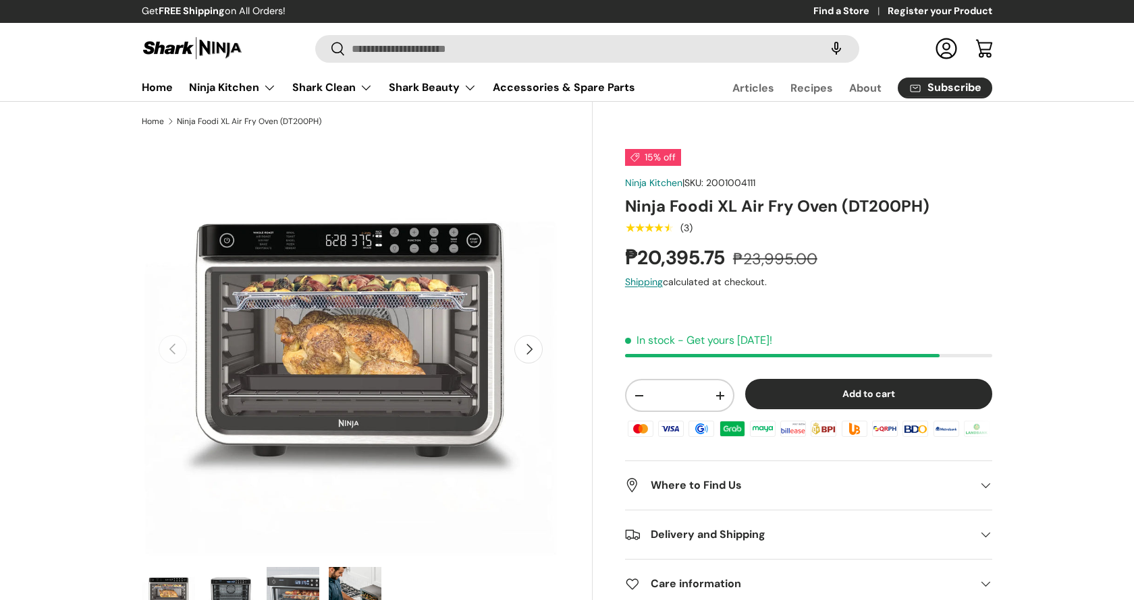  I want to click on img: maya, so click(762, 429).